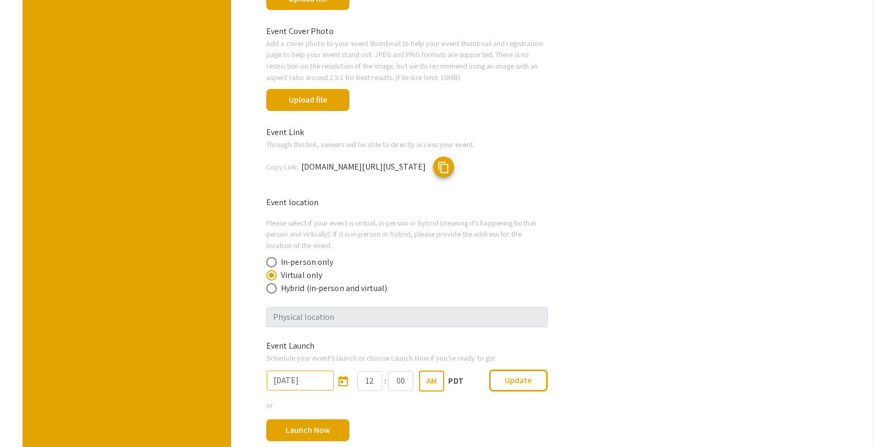  Describe the element at coordinates (443, 167) in the screenshot. I see `button: copy submission link button` at that location.